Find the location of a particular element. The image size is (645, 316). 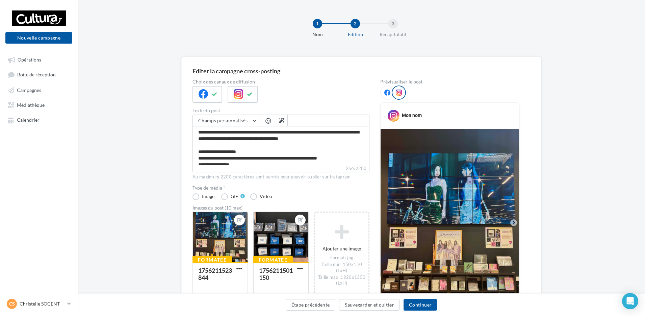

button: Champs personnalisés is located at coordinates (226, 121).